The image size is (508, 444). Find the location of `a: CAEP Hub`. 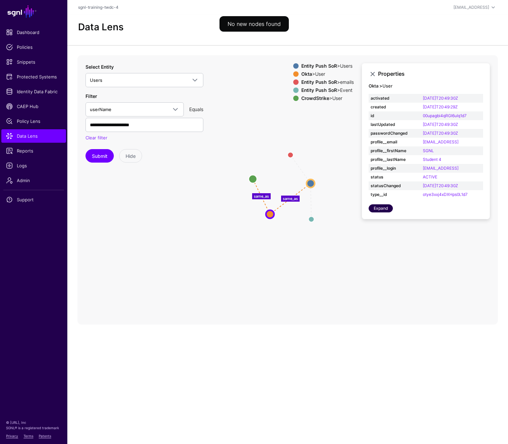

a: CAEP Hub is located at coordinates (34, 106).